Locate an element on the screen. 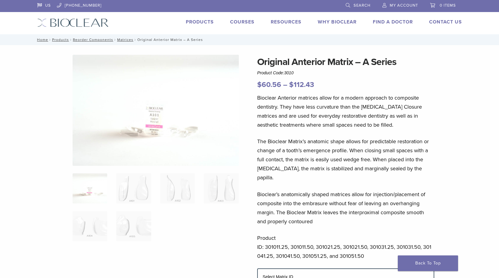 This screenshot has height=278, width=499. p: Product ID: 301011.25, 301011.50, 301021.25, 301021.50, 301031.25, 301031.50, 301041.25, 301041.5... is located at coordinates (346, 247).